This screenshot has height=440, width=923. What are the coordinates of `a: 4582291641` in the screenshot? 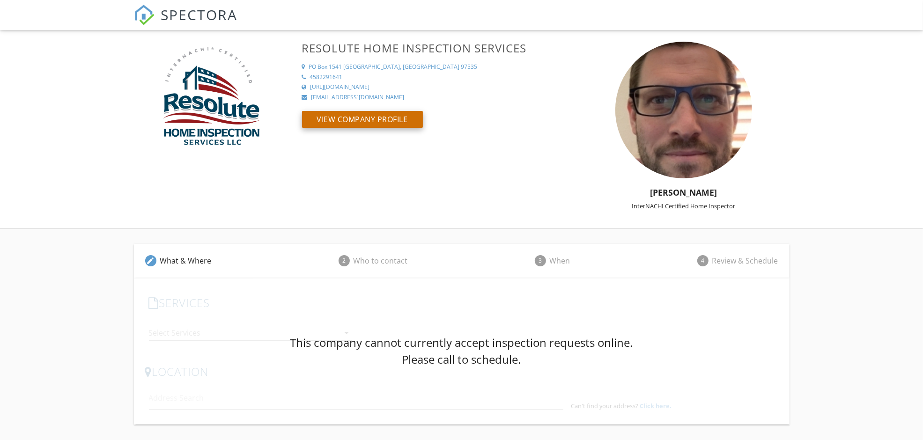 It's located at (434, 77).